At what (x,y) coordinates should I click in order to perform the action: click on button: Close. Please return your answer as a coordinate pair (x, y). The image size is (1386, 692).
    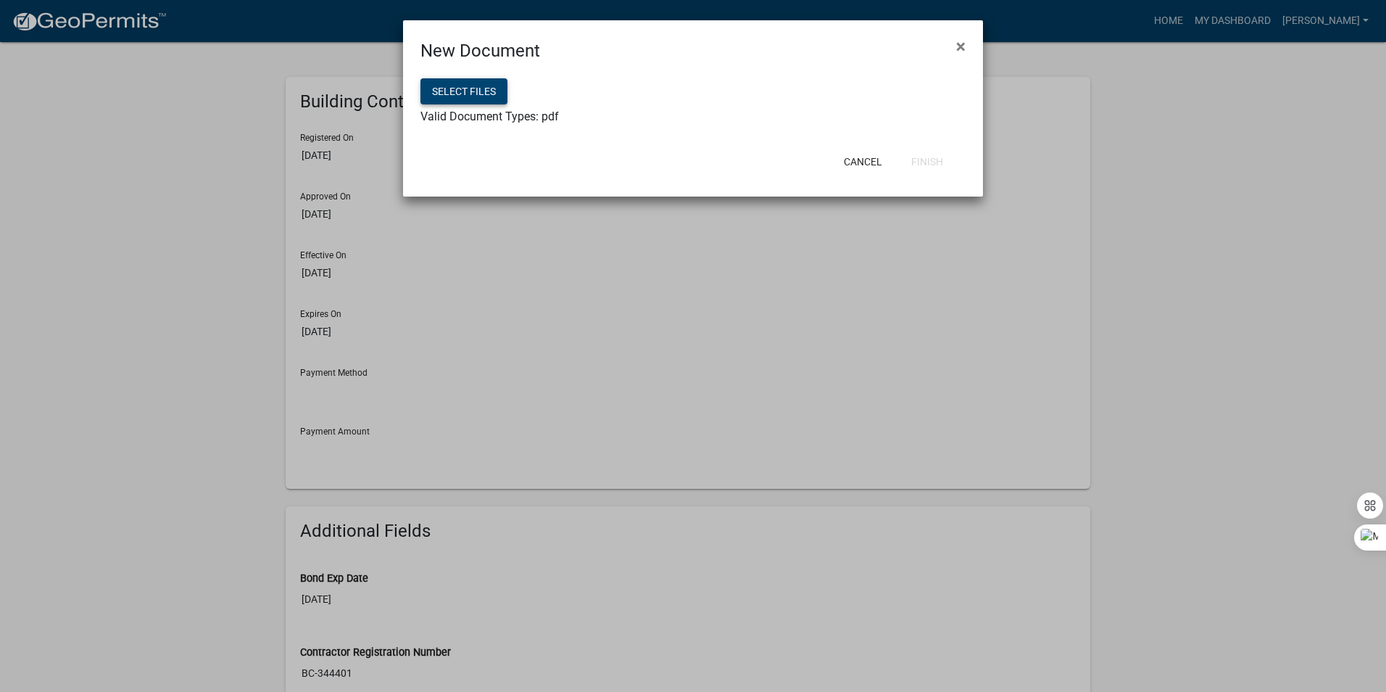
    Looking at the image, I should click on (961, 46).